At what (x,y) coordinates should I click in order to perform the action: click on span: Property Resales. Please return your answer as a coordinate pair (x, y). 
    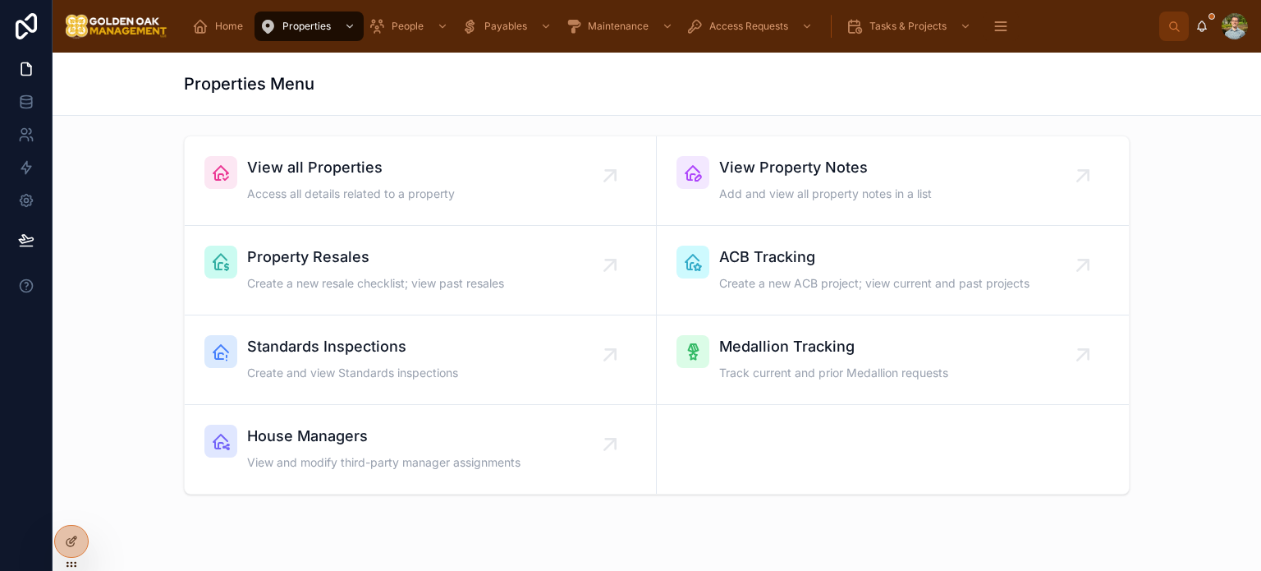
    Looking at the image, I should click on (375, 257).